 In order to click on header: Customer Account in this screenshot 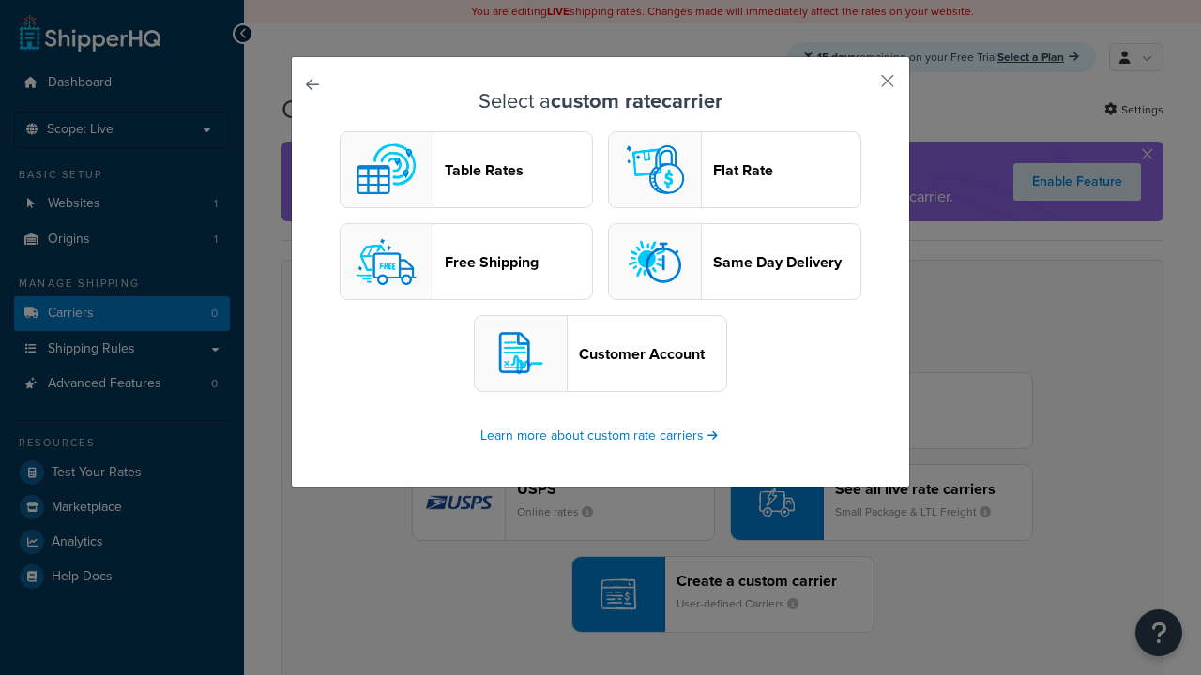, I will do `click(652, 354)`.